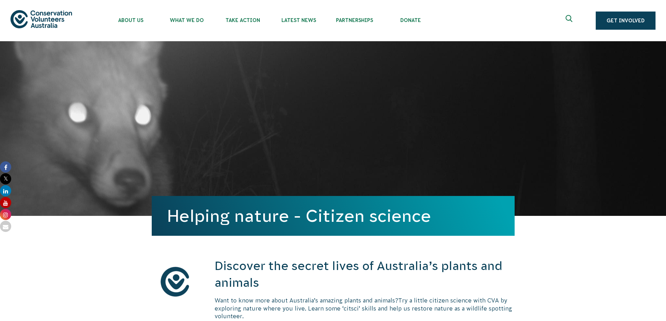 This screenshot has height=321, width=666. What do you see at coordinates (187, 20) in the screenshot?
I see `span: What We Do` at bounding box center [187, 20].